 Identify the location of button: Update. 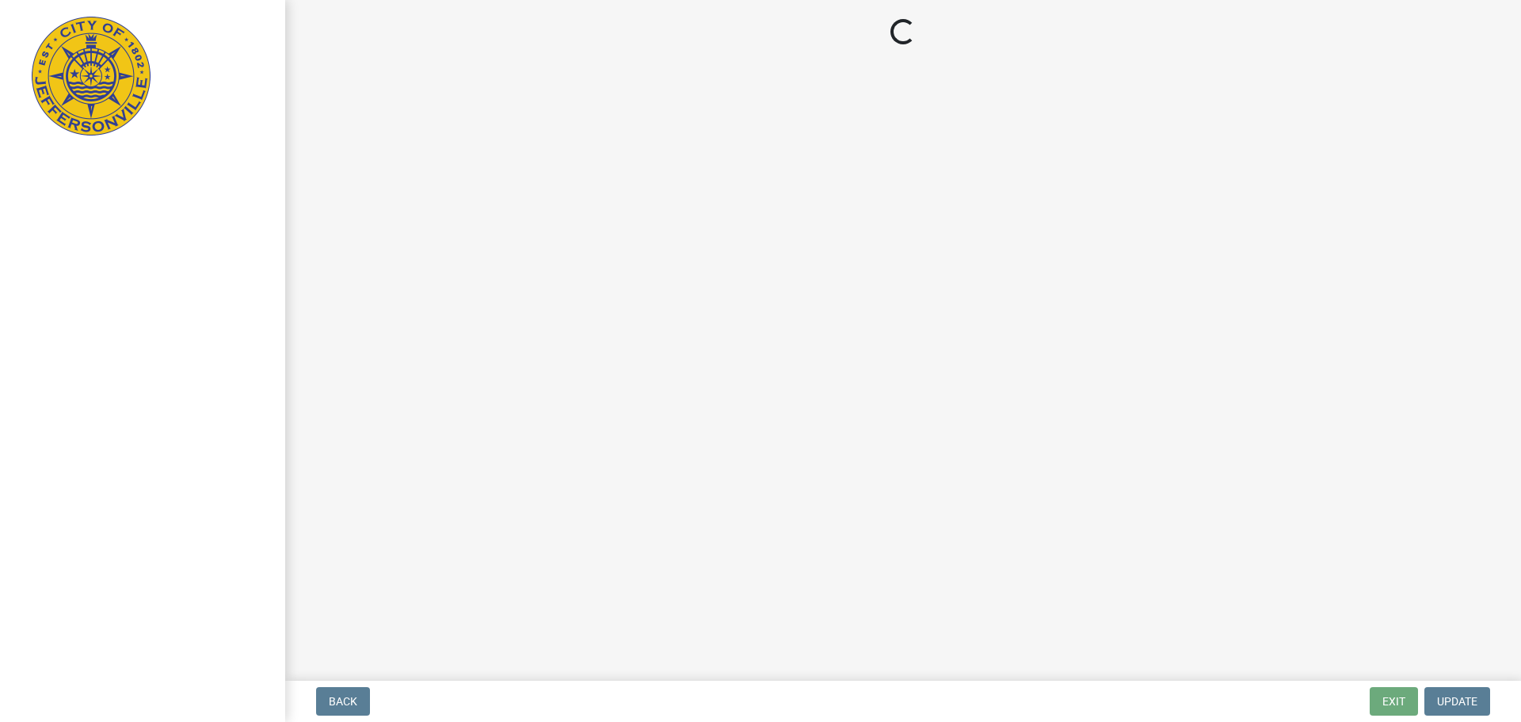
(1457, 701).